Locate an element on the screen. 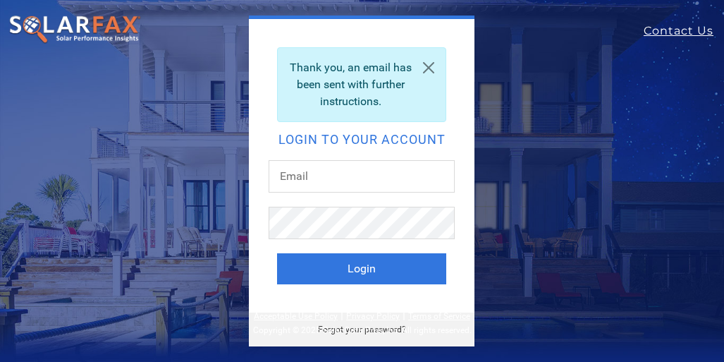 The height and width of the screenshot is (362, 724). img: SolarFax is located at coordinates (75, 30).